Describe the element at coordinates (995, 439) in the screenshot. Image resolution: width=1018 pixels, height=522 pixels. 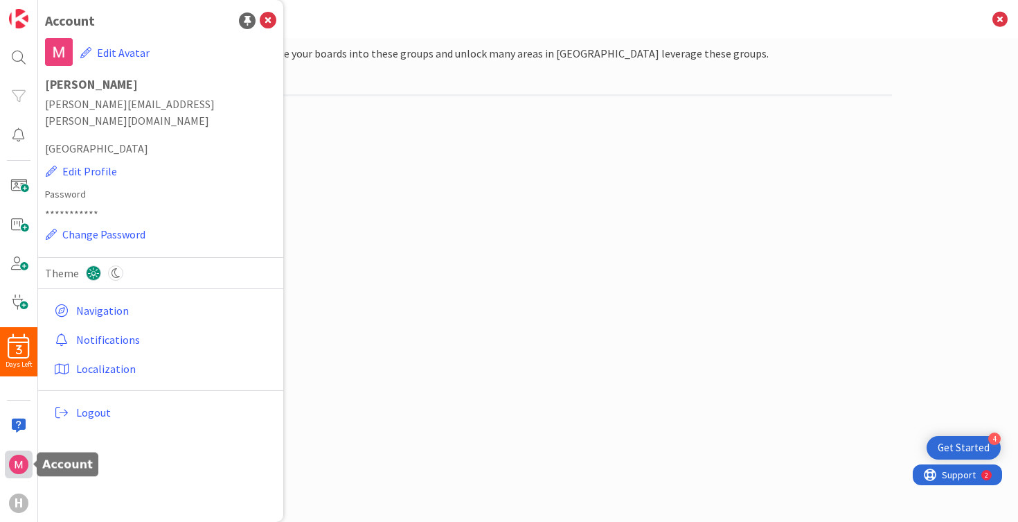
I see `div: 4` at that location.